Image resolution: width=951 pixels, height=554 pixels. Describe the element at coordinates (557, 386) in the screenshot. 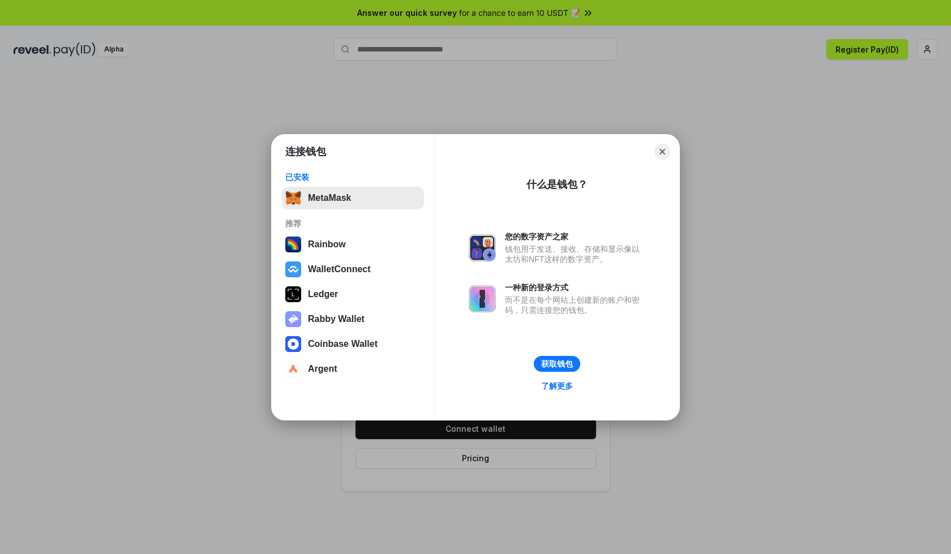

I see `div: 了解更多` at that location.